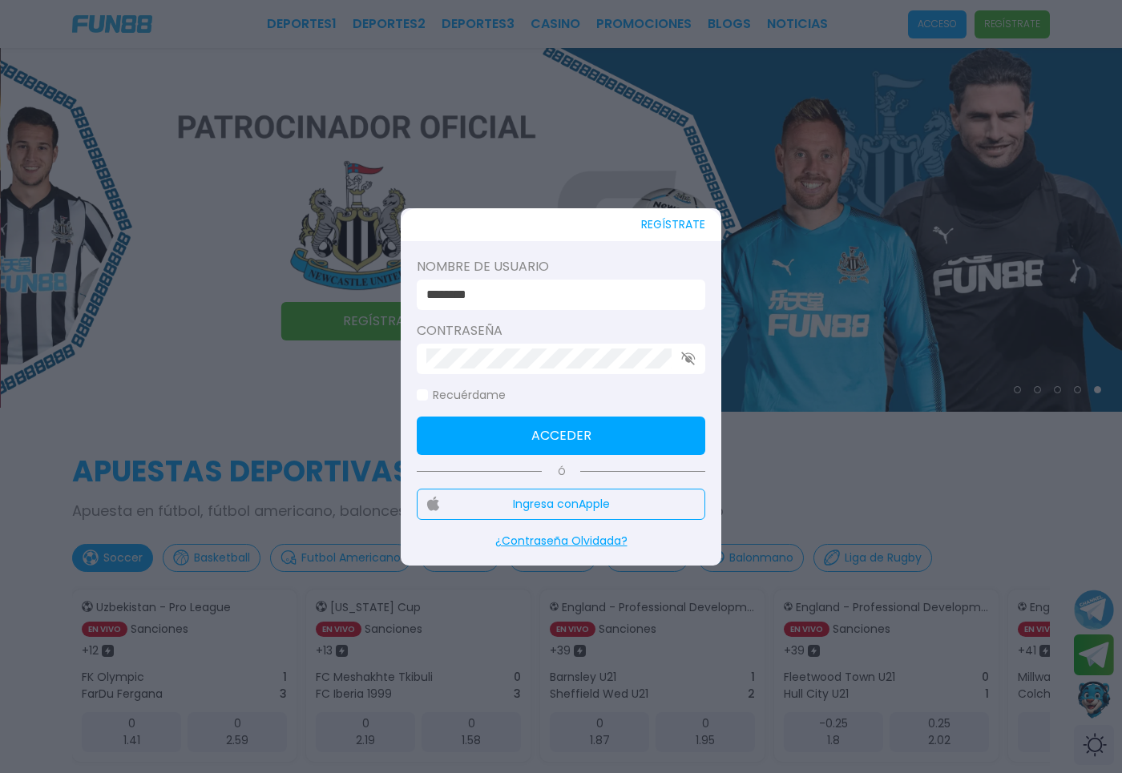  Describe the element at coordinates (561, 267) in the screenshot. I see `label: Nombre de usuario` at that location.